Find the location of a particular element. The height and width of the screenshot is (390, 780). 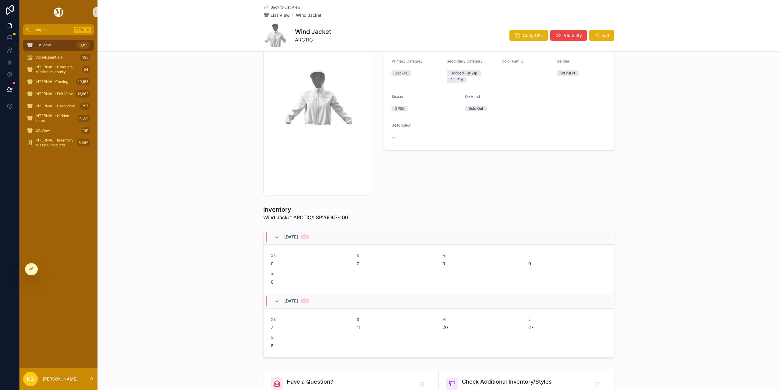

a: QA View181 is located at coordinates (59, 130).